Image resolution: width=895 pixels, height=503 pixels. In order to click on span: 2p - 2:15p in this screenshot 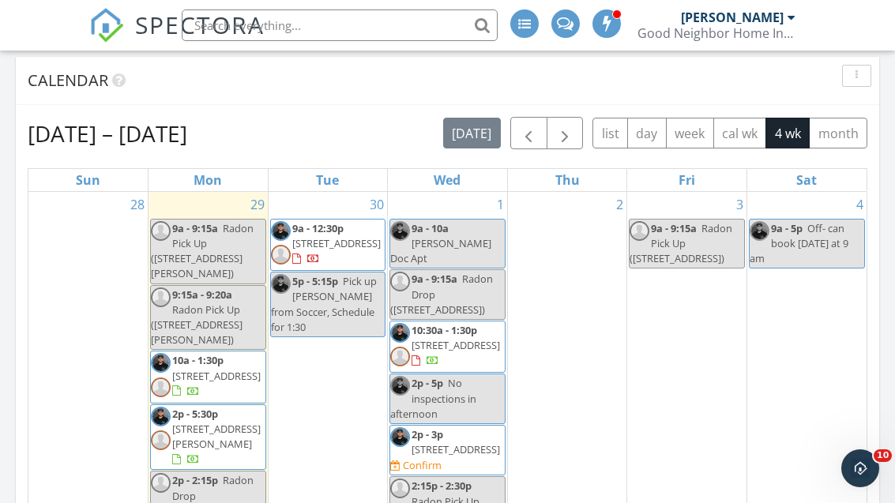, I will do `click(195, 480)`.